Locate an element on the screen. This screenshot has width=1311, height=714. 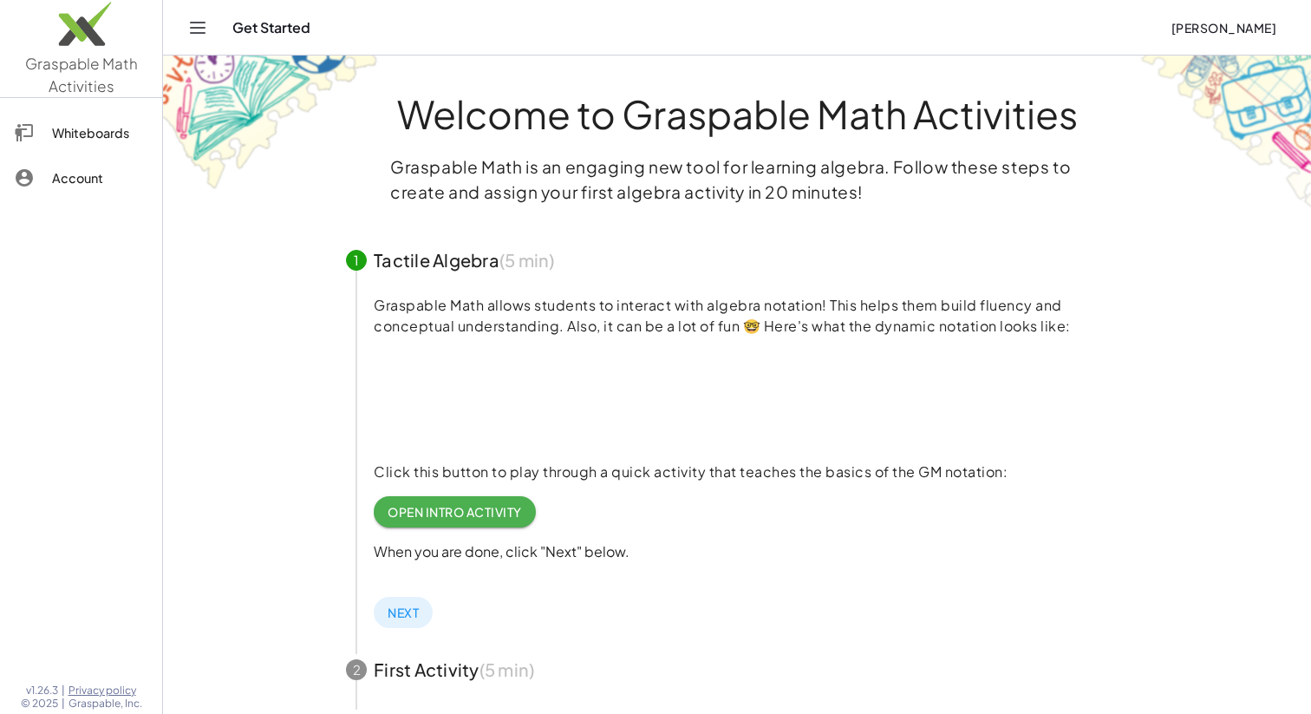
button: 2First Activity(5 min) is located at coordinates (737, 669).